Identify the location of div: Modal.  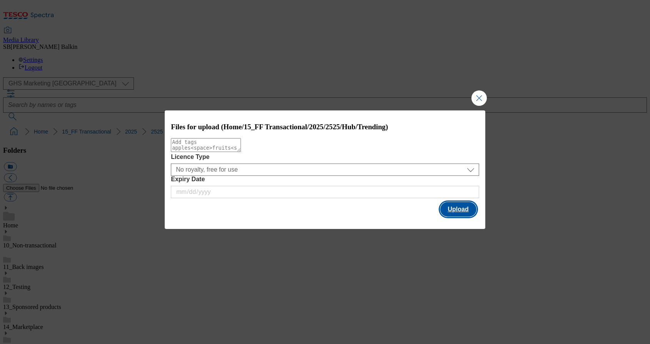
(325, 170).